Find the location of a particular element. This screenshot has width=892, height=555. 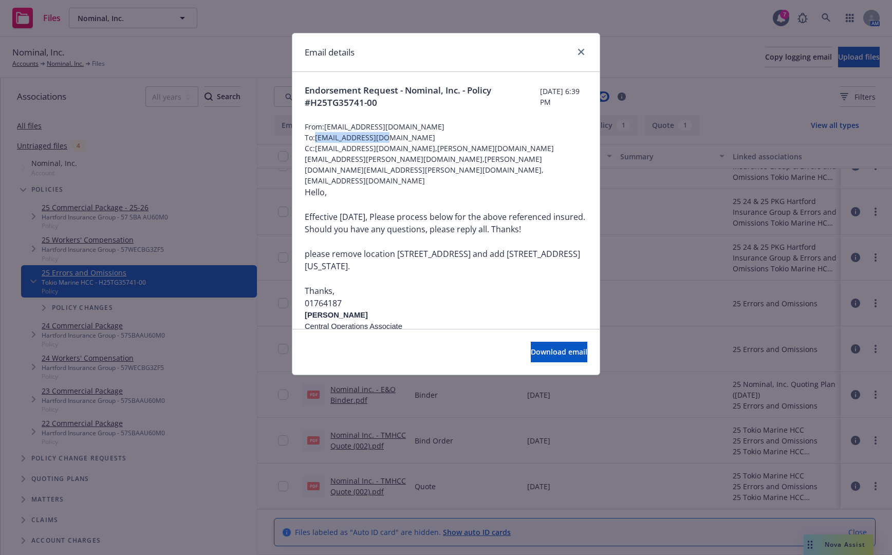

h1: Email details is located at coordinates (329, 52).